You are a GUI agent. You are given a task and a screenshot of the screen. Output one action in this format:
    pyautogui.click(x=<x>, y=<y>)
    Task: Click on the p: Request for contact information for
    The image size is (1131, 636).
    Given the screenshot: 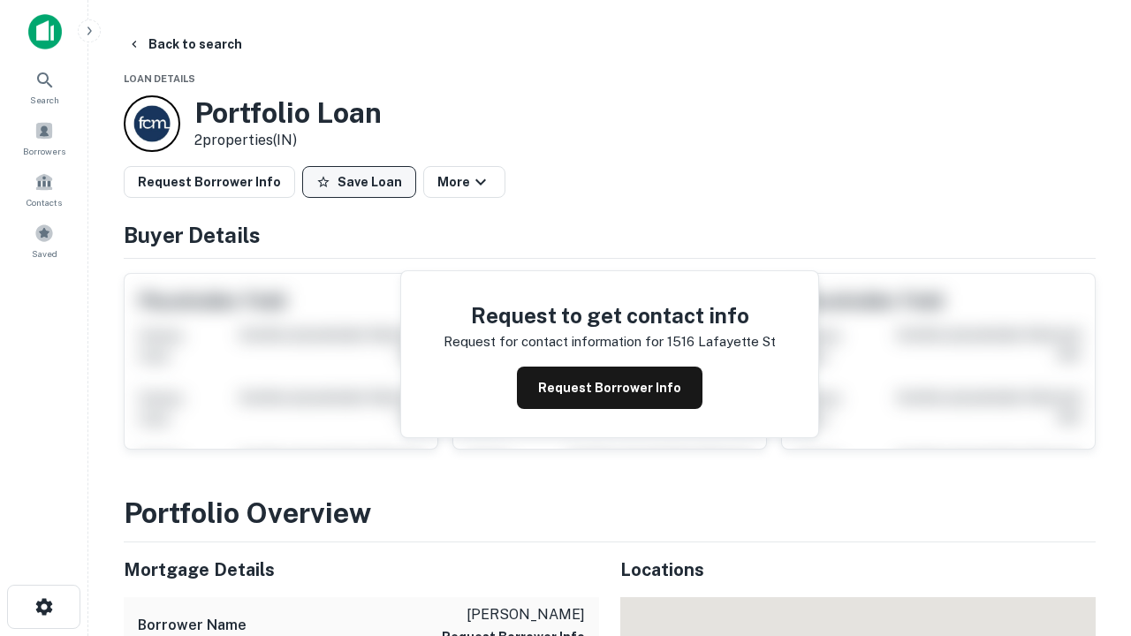 What is the action you would take?
    pyautogui.click(x=553, y=342)
    